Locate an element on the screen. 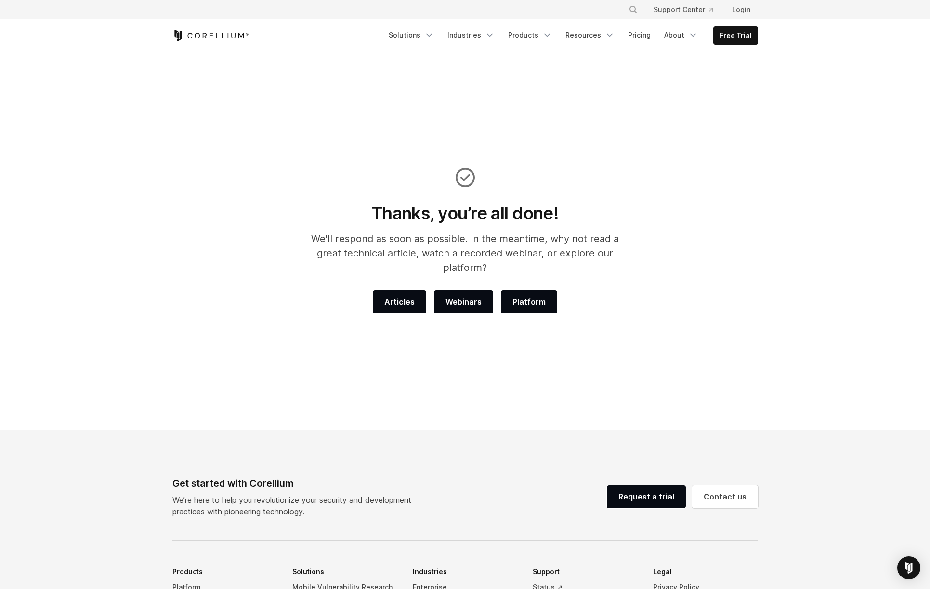 The width and height of the screenshot is (930, 589). a: Industries is located at coordinates (471, 35).